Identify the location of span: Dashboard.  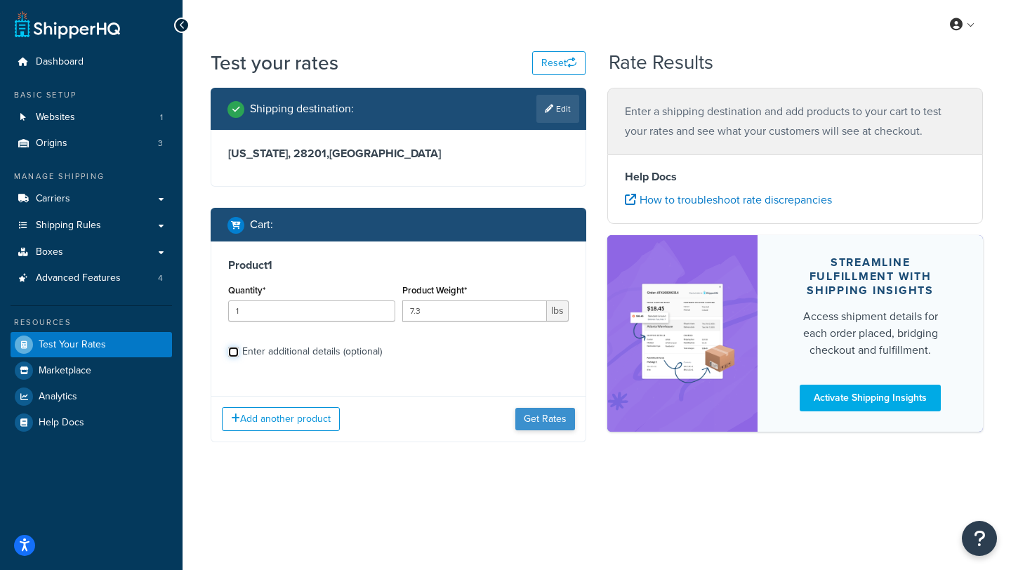
(60, 62).